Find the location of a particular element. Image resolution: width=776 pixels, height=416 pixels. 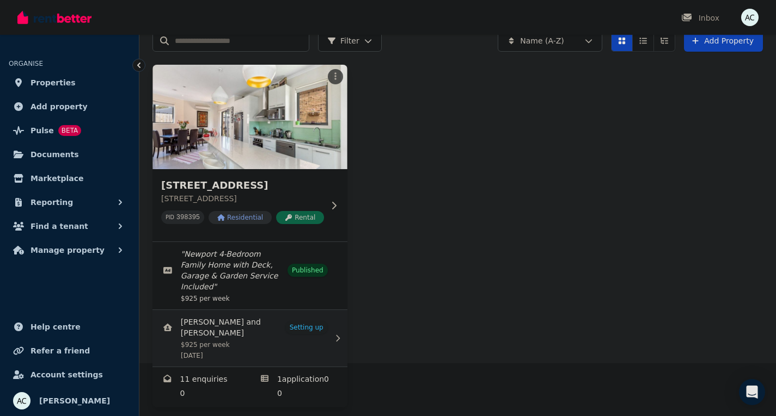

span: Reporting is located at coordinates (52, 202).